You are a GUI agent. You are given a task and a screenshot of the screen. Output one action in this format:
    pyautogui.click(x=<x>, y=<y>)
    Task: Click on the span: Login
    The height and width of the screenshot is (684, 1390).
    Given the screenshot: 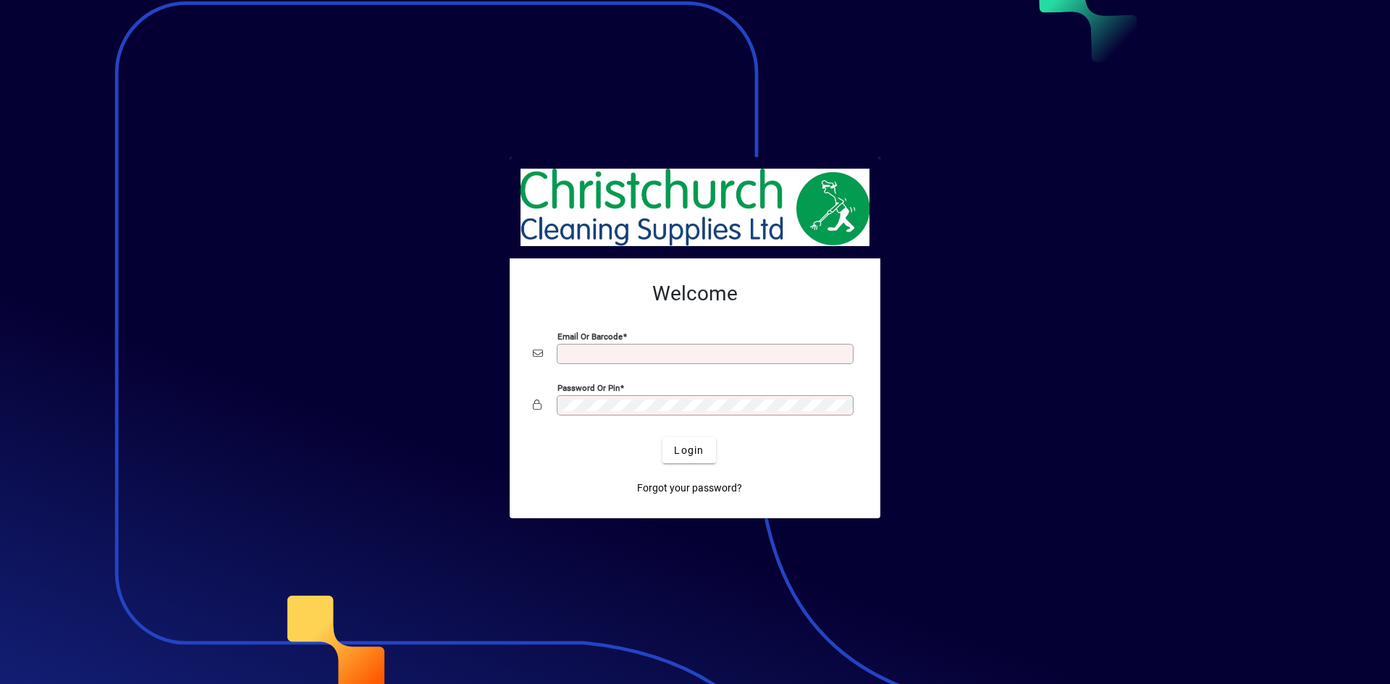 What is the action you would take?
    pyautogui.click(x=688, y=450)
    